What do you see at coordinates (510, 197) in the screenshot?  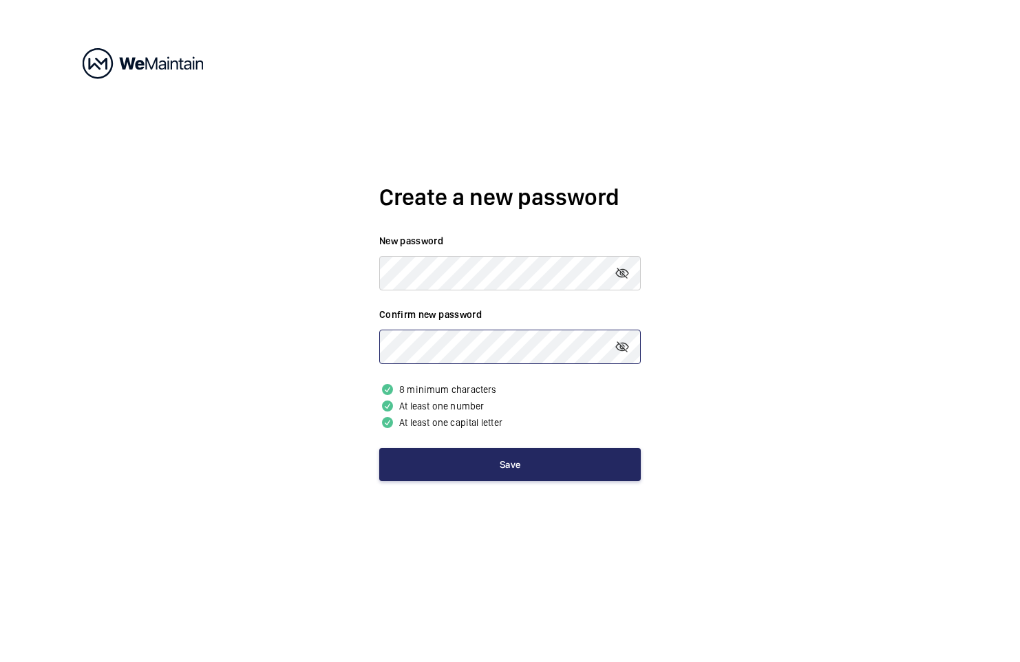 I see `h2: Create a new password` at bounding box center [510, 197].